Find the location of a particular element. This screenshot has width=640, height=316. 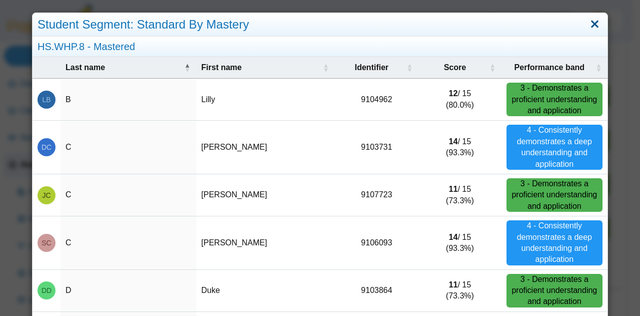

span: Identifier is located at coordinates (372, 67).